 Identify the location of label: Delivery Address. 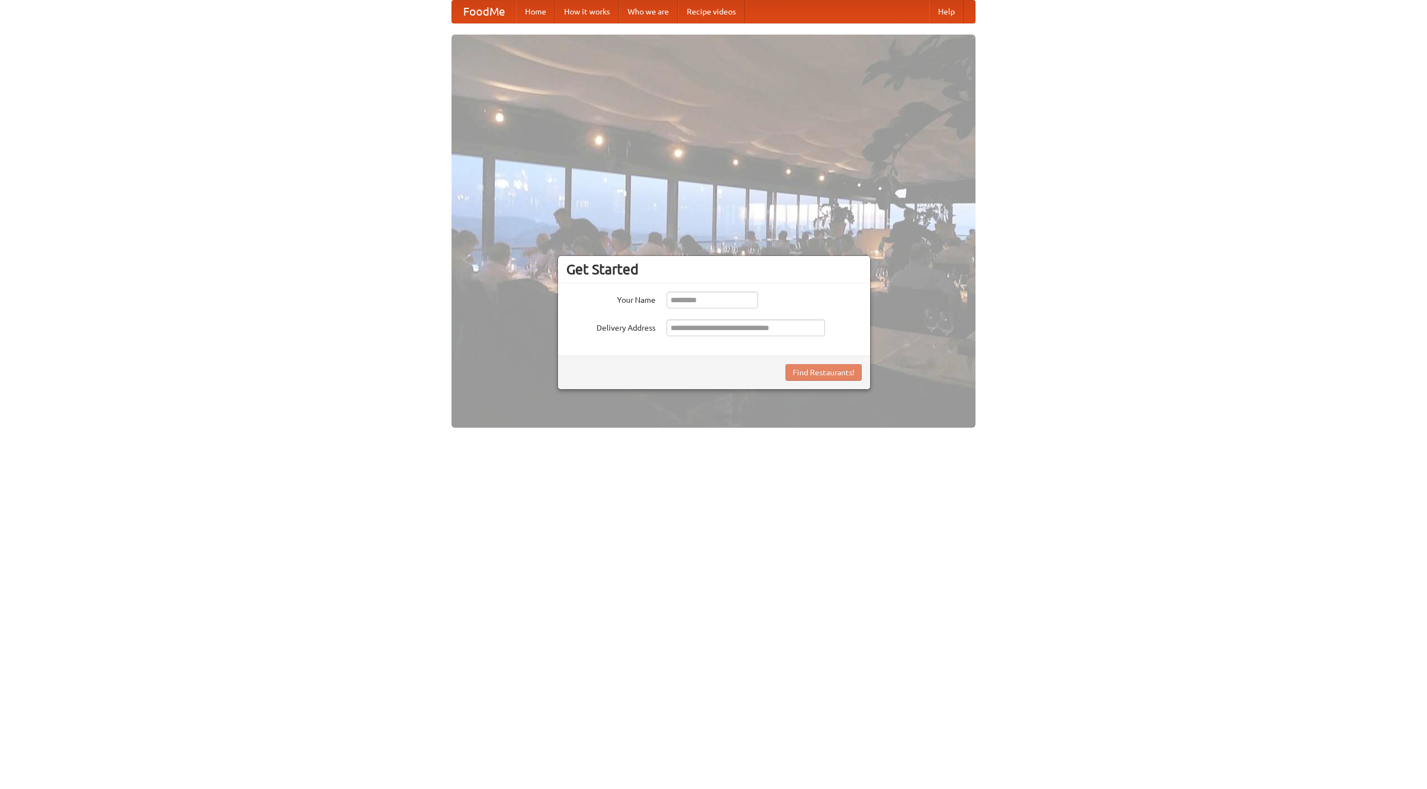
(611, 326).